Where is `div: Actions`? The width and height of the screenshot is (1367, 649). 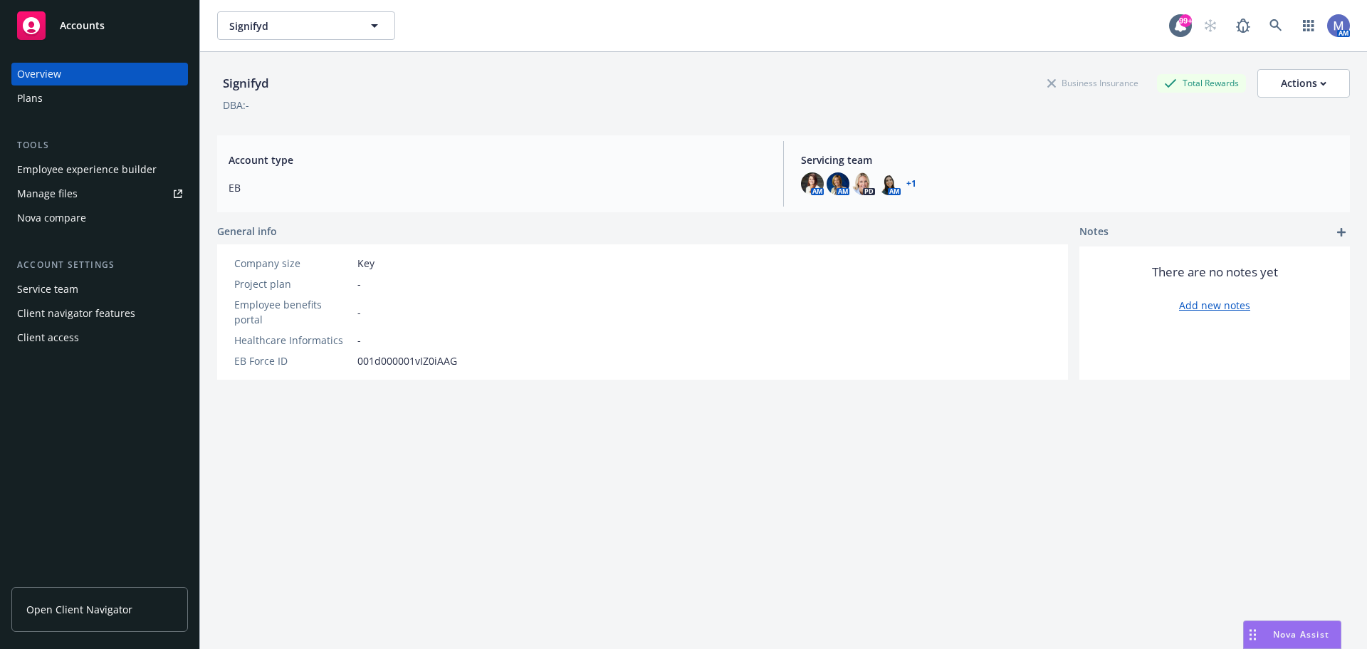
div: Actions is located at coordinates (1303, 83).